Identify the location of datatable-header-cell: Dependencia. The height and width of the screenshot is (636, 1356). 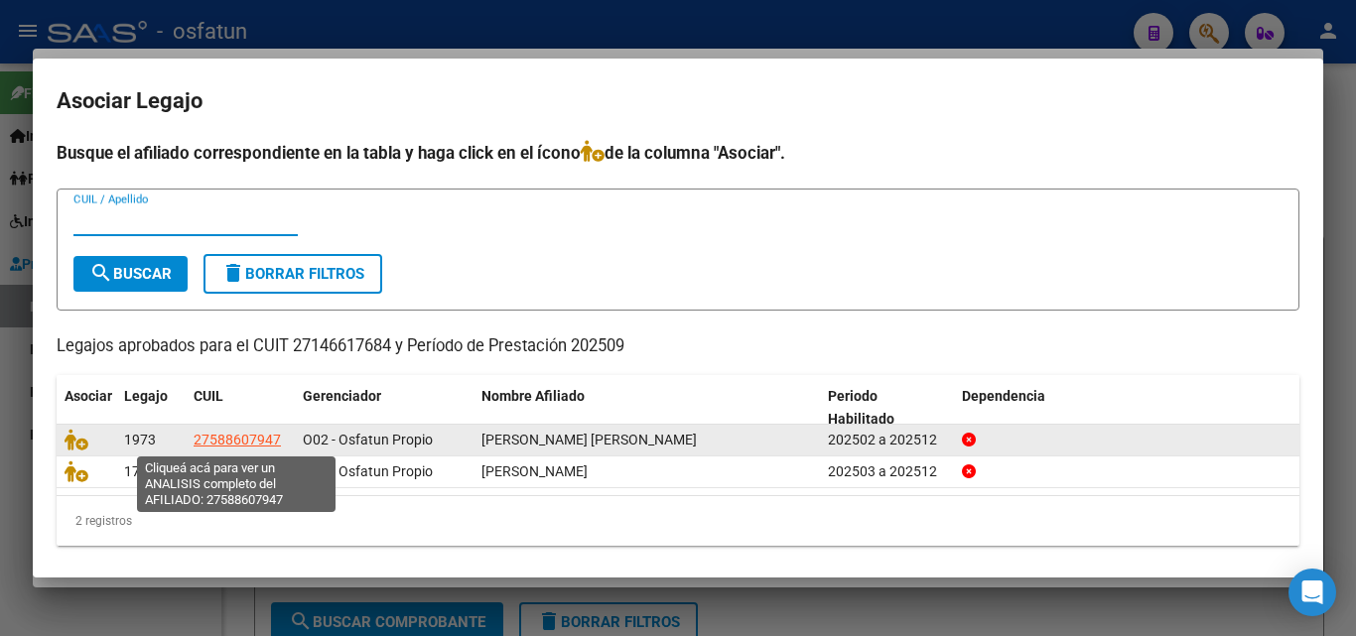
(1126, 408).